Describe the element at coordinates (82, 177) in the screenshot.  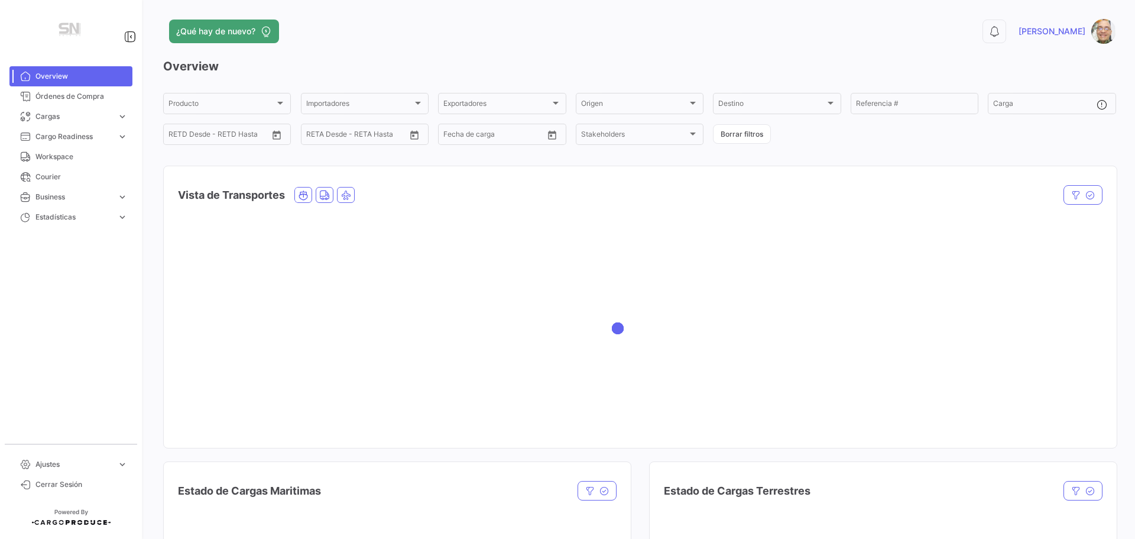
I see `span: Courier` at that location.